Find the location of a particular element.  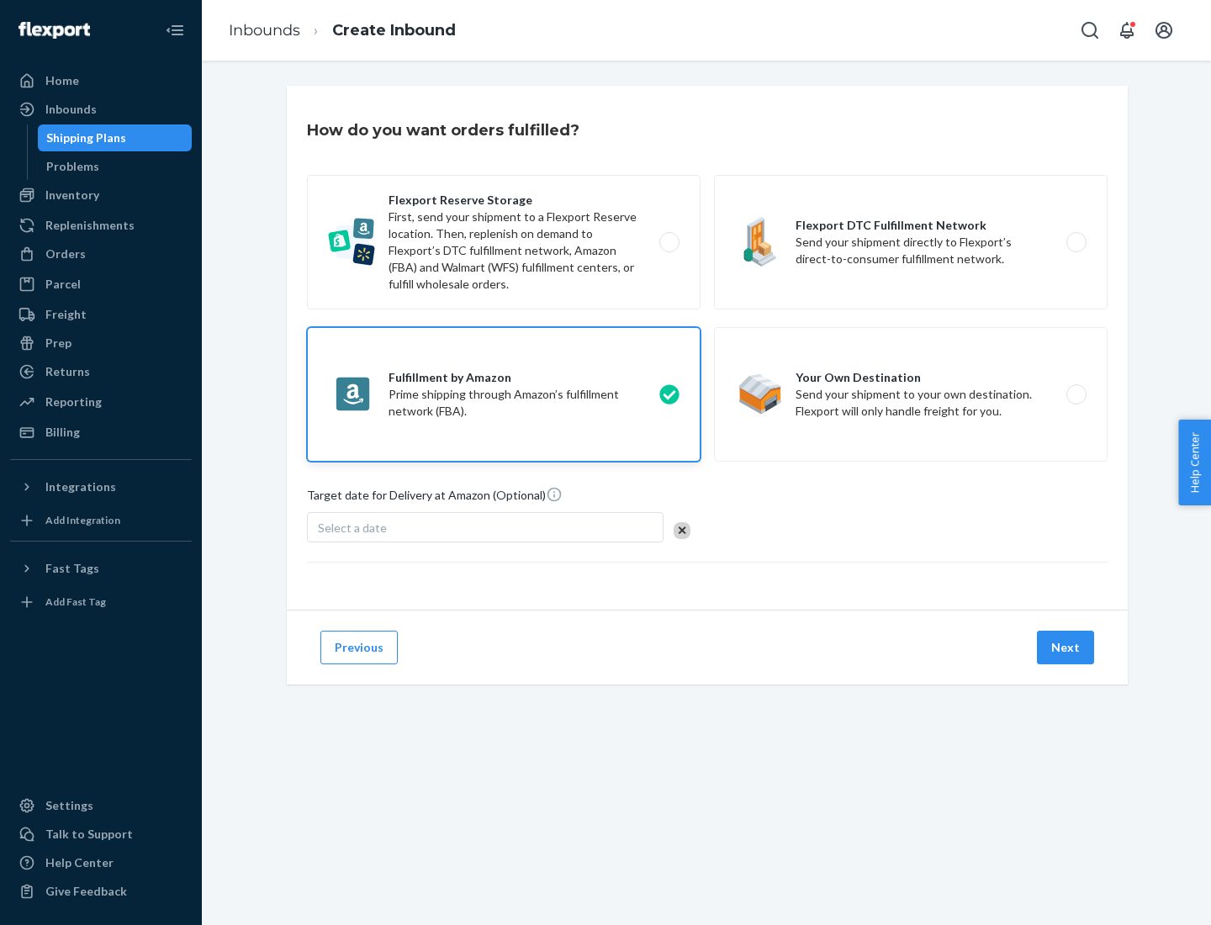

button: Close Navigation is located at coordinates (175, 30).